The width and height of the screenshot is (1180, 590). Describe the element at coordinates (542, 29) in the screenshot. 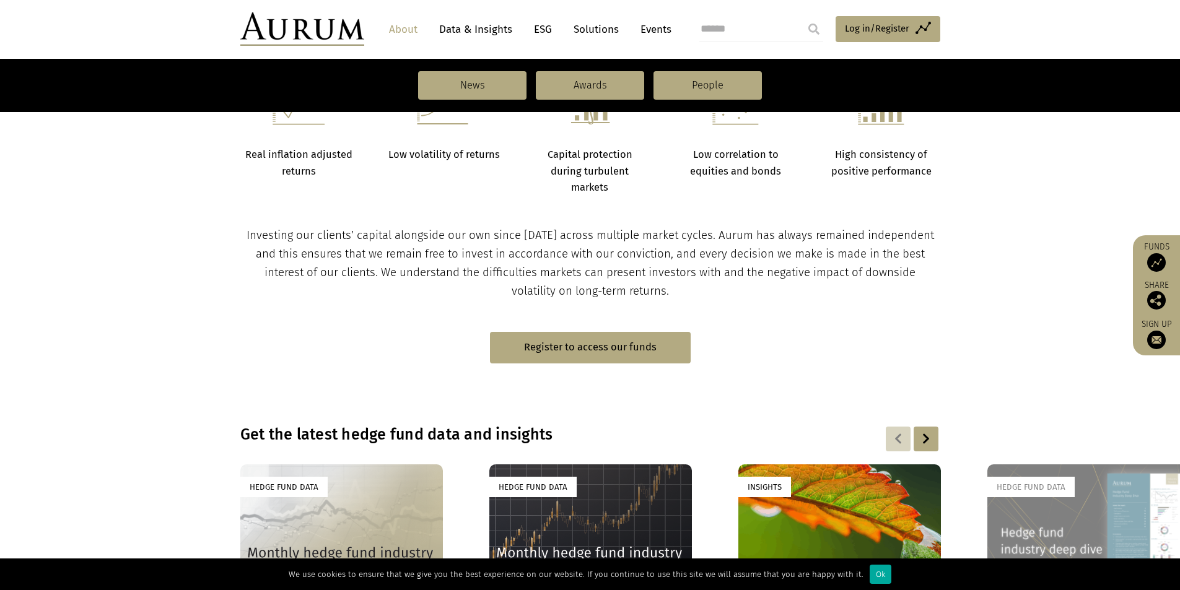

I see `a: ESG` at that location.